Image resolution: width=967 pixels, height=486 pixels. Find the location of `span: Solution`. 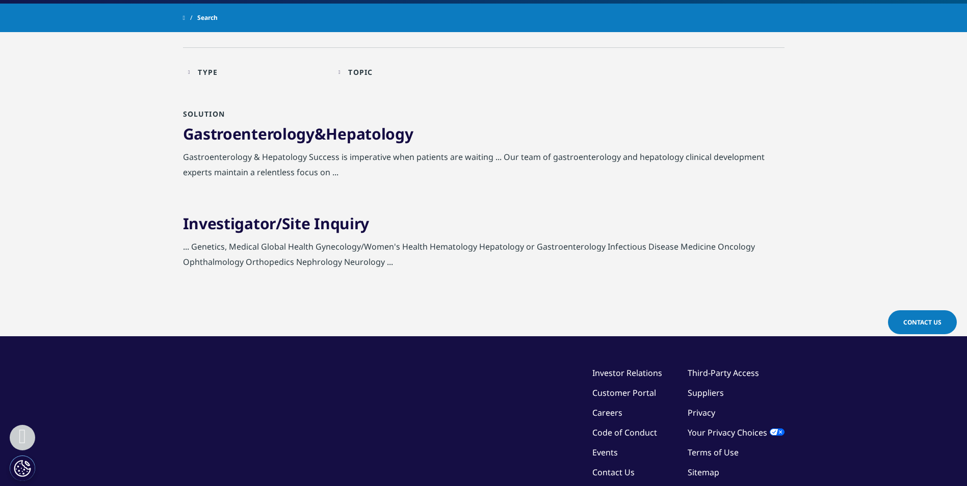

span: Solution is located at coordinates (204, 114).